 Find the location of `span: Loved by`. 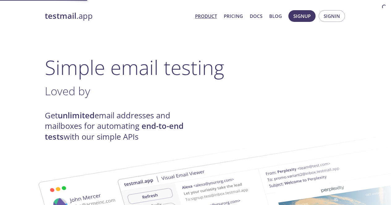

span: Loved by is located at coordinates (67, 91).